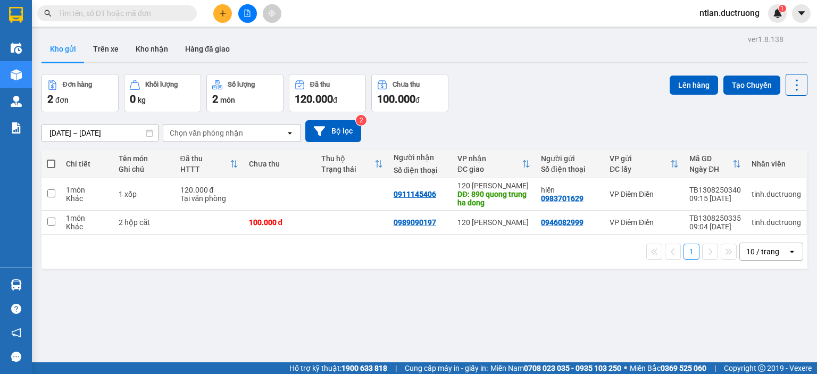 This screenshot has height=374, width=817. What do you see at coordinates (556, 368) in the screenshot?
I see `span: Miền Nam` at bounding box center [556, 368].